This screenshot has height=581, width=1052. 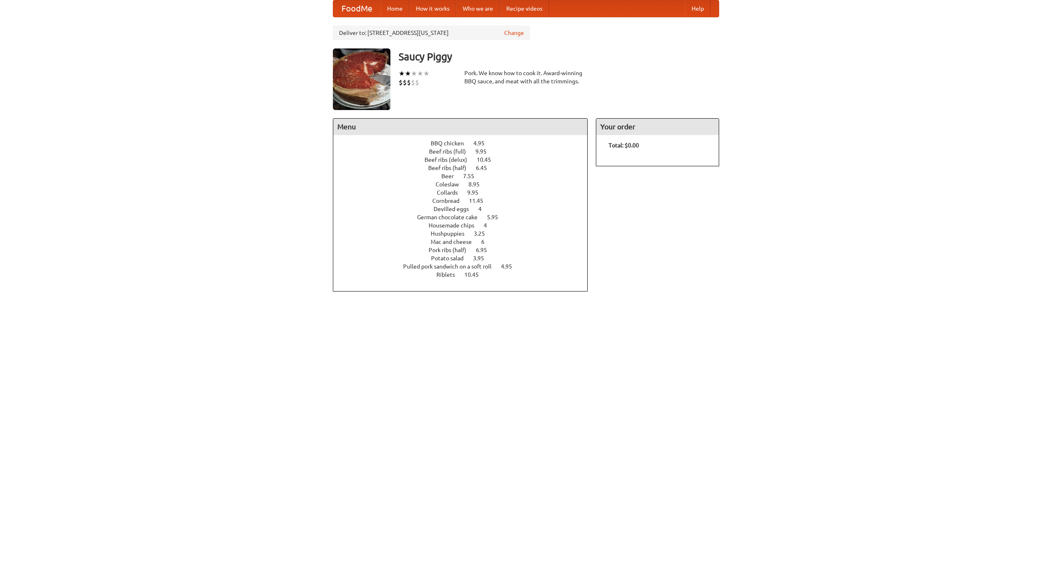 I want to click on a: Beef ribs (full) 9.95, so click(x=465, y=152).